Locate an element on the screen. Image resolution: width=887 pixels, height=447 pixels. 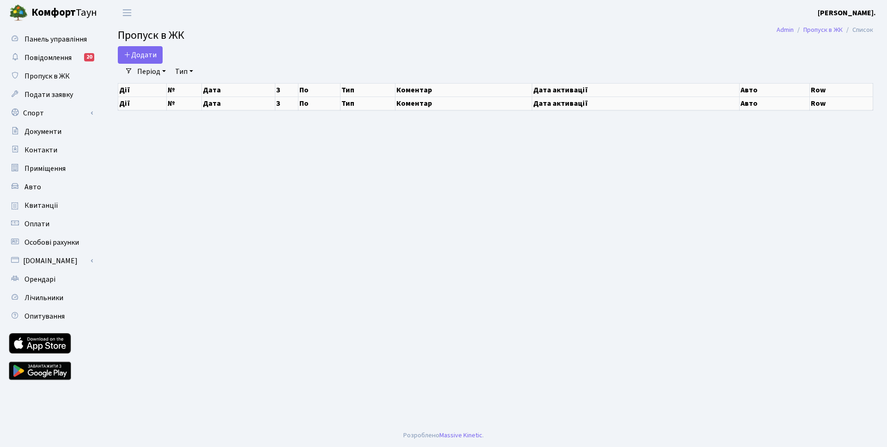
a: Лічильники is located at coordinates (51, 298).